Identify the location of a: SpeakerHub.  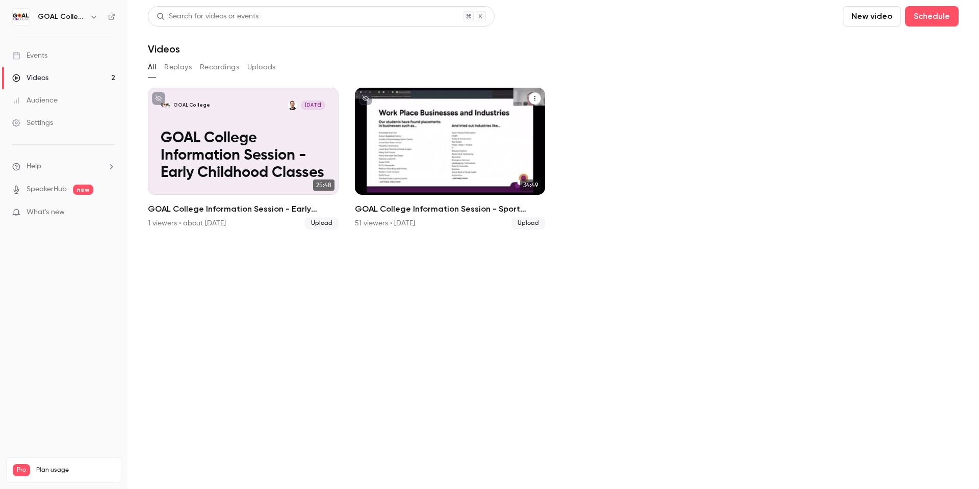
(46, 189).